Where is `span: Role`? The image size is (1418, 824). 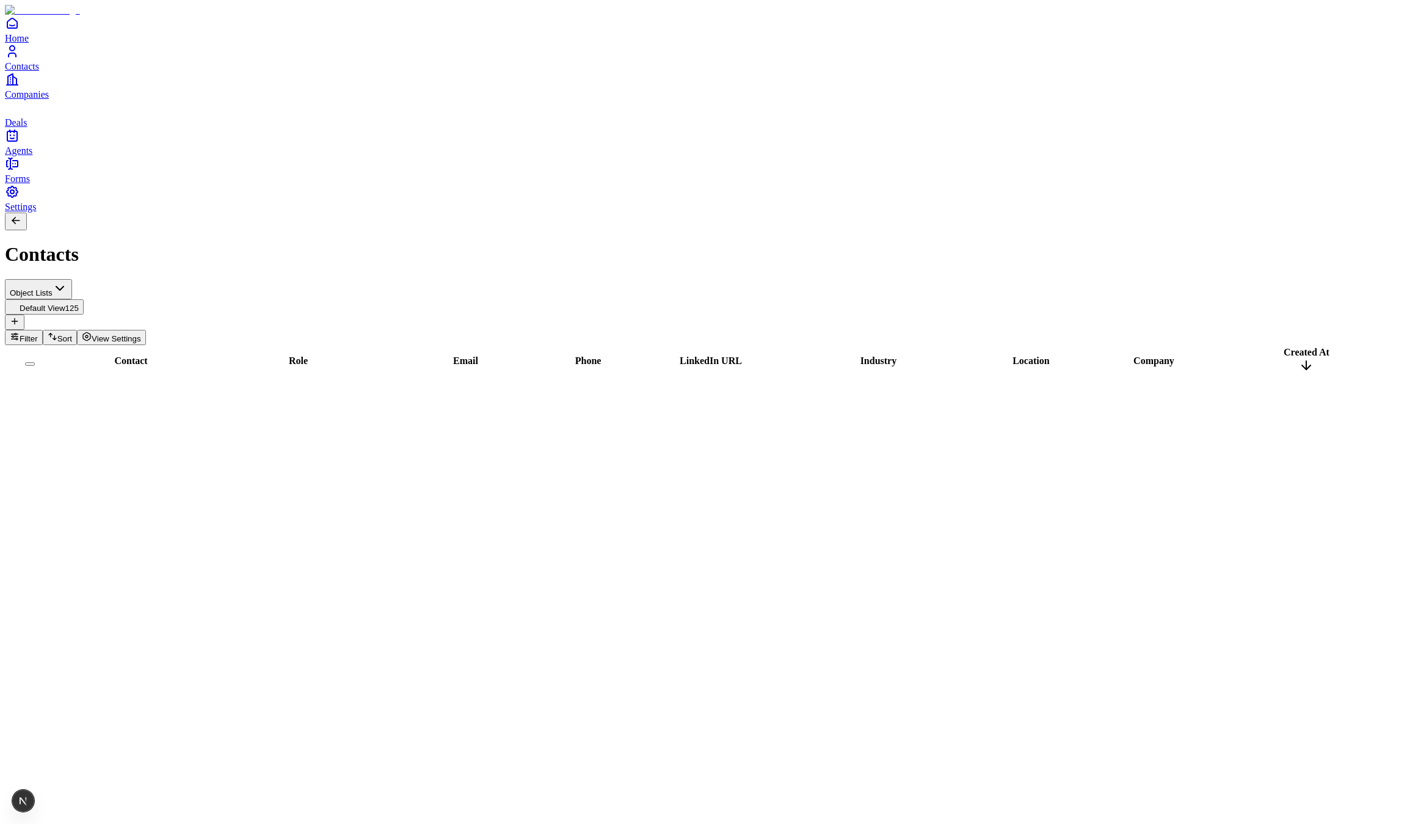 span: Role is located at coordinates (298, 360).